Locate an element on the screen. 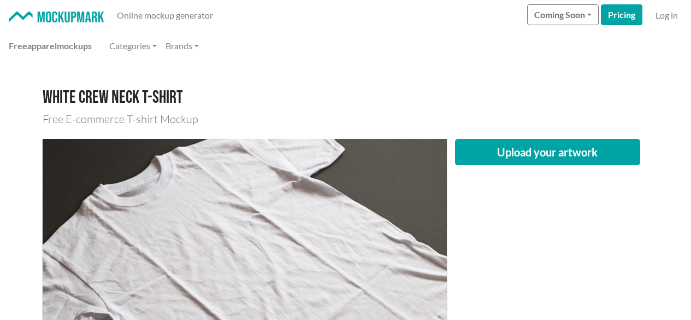  a: Freeapparelmockups is located at coordinates (50, 46).